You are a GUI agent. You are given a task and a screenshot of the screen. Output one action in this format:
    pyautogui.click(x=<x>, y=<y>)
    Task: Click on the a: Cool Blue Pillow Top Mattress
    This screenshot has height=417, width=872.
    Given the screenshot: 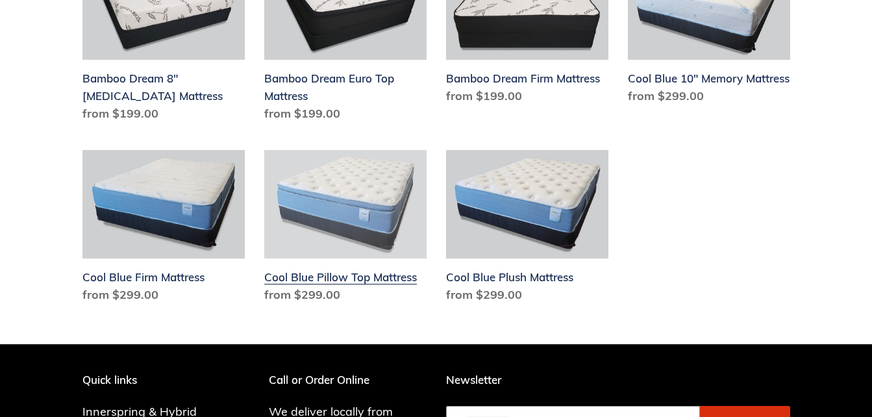 What is the action you would take?
    pyautogui.click(x=345, y=229)
    